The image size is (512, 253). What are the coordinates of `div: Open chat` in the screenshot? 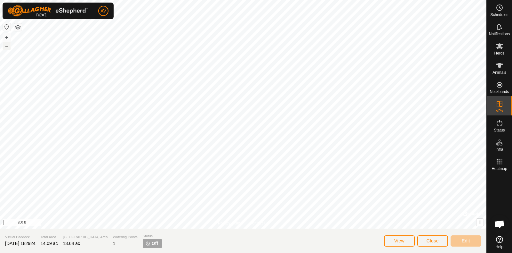 It's located at (500, 224).